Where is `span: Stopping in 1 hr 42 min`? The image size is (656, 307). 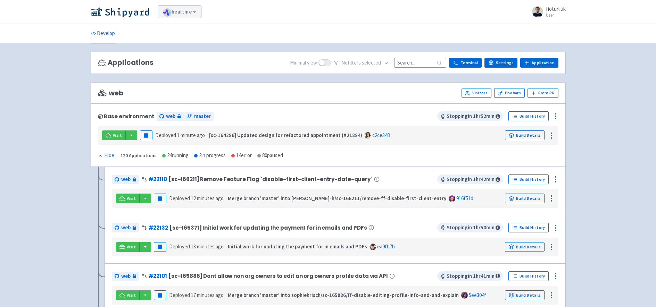
span: Stopping in 1 hr 42 min is located at coordinates (470, 180).